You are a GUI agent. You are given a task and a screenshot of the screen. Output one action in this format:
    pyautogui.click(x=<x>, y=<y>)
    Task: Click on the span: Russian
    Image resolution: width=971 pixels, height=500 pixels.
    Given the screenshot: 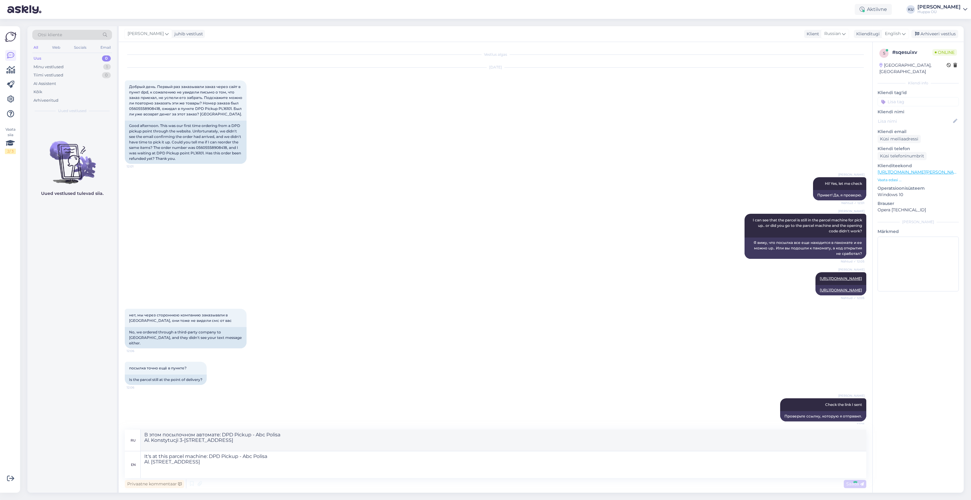 What is the action you would take?
    pyautogui.click(x=833, y=34)
    